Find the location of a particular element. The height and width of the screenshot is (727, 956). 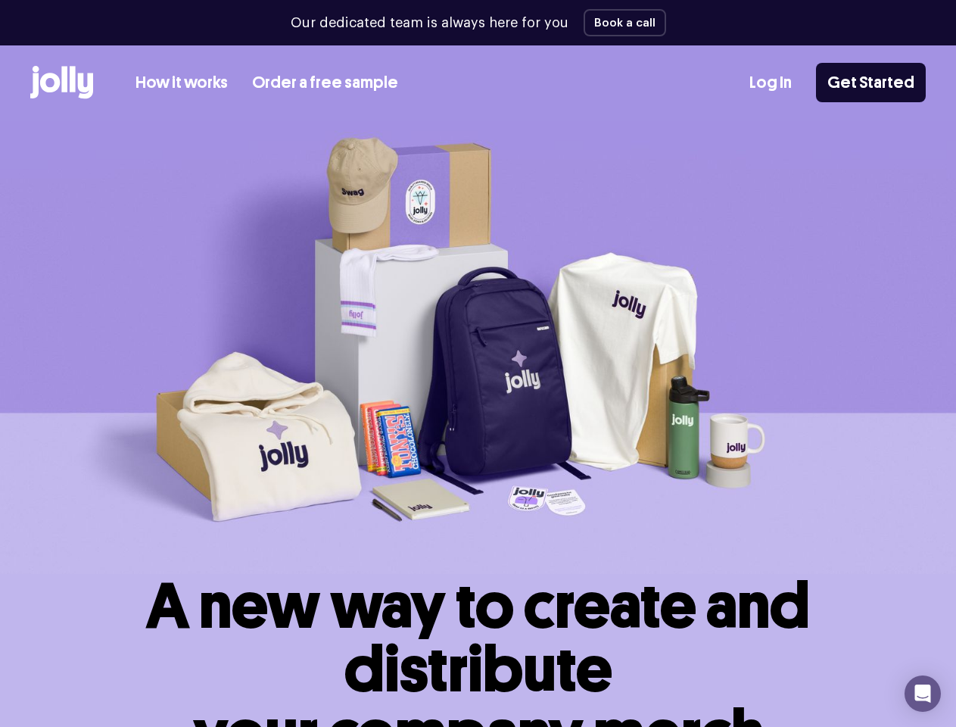

a: How it works is located at coordinates (182, 82).